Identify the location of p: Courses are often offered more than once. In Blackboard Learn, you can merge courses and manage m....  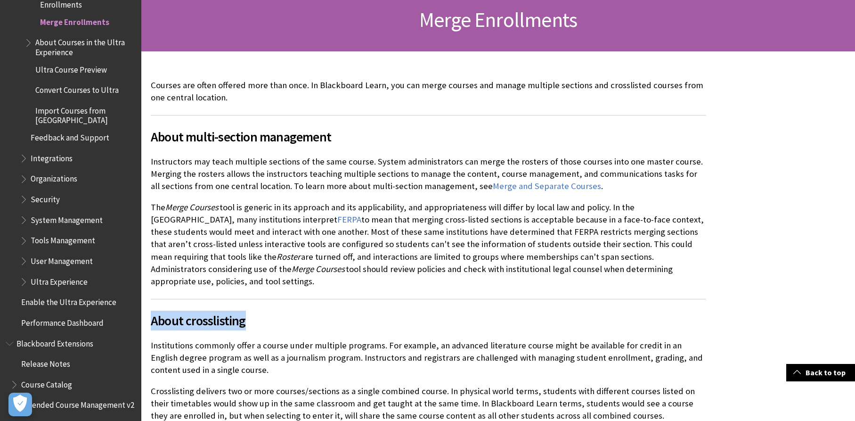
(428, 91).